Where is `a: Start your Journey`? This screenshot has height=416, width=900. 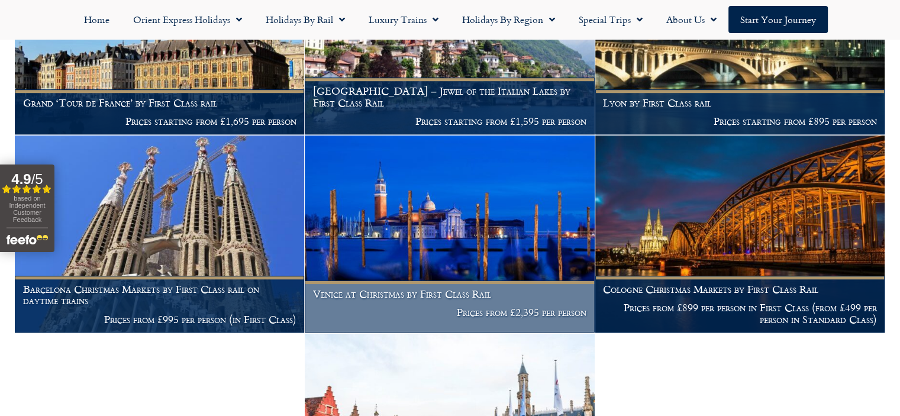 a: Start your Journey is located at coordinates (778, 20).